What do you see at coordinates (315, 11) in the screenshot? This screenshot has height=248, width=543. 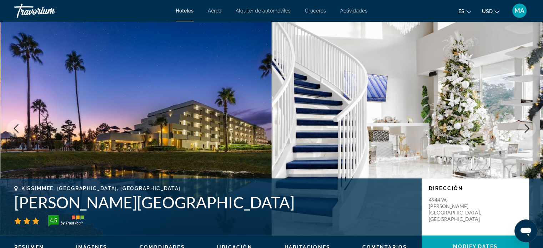 I see `span: Cruceros` at bounding box center [315, 11].